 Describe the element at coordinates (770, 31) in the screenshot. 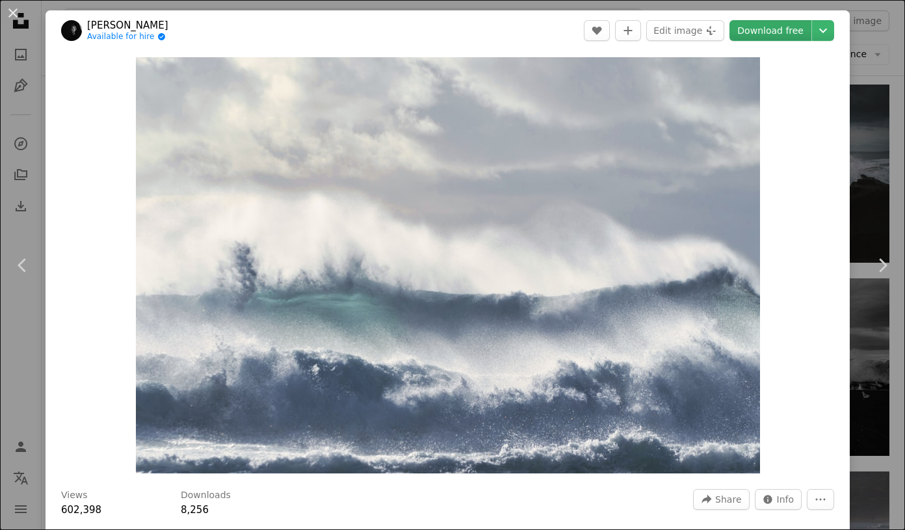

I see `a: Download free` at that location.